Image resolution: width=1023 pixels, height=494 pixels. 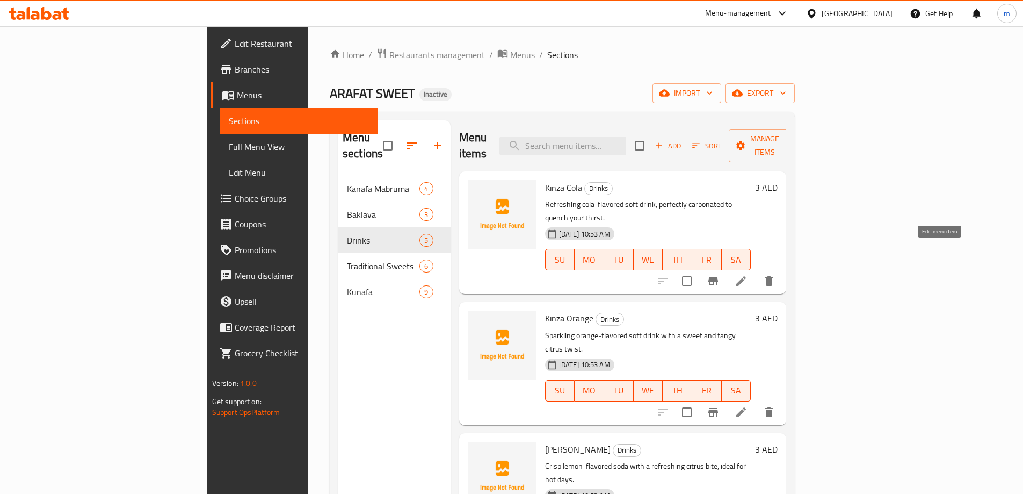 I want to click on div: Baklava, so click(x=383, y=214).